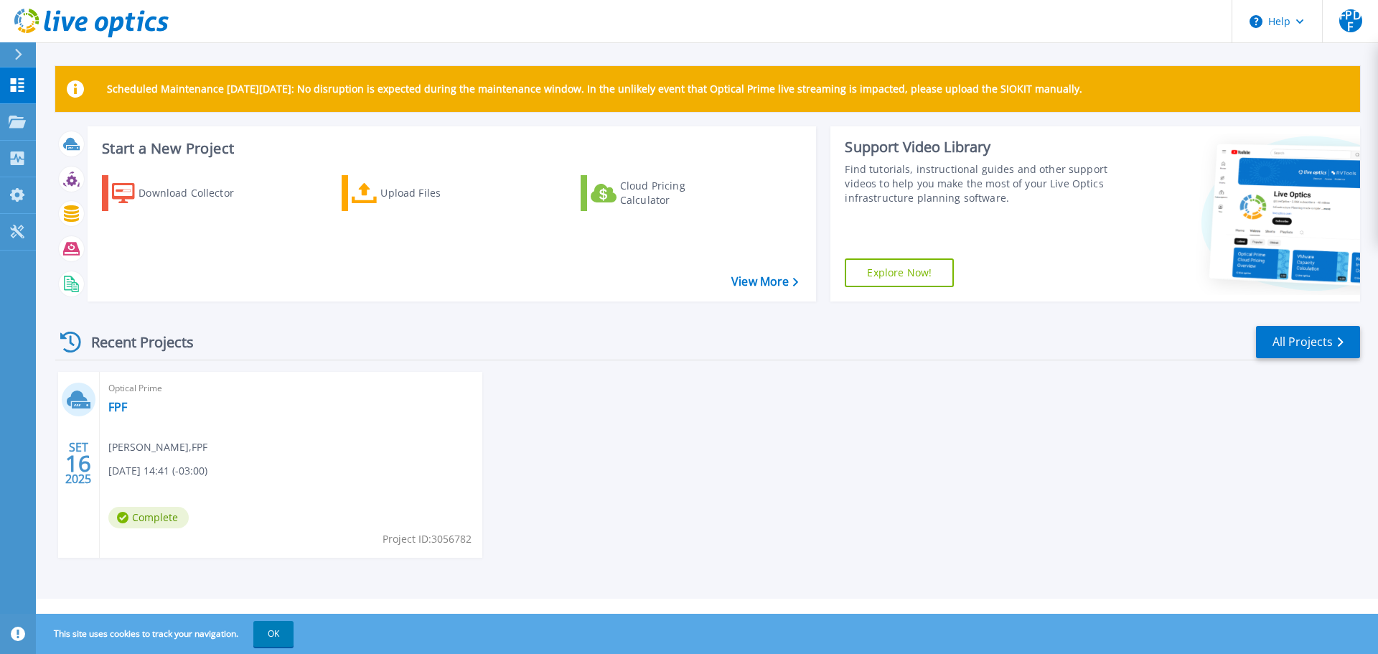 The height and width of the screenshot is (654, 1378). What do you see at coordinates (1308, 342) in the screenshot?
I see `a: All Projects` at bounding box center [1308, 342].